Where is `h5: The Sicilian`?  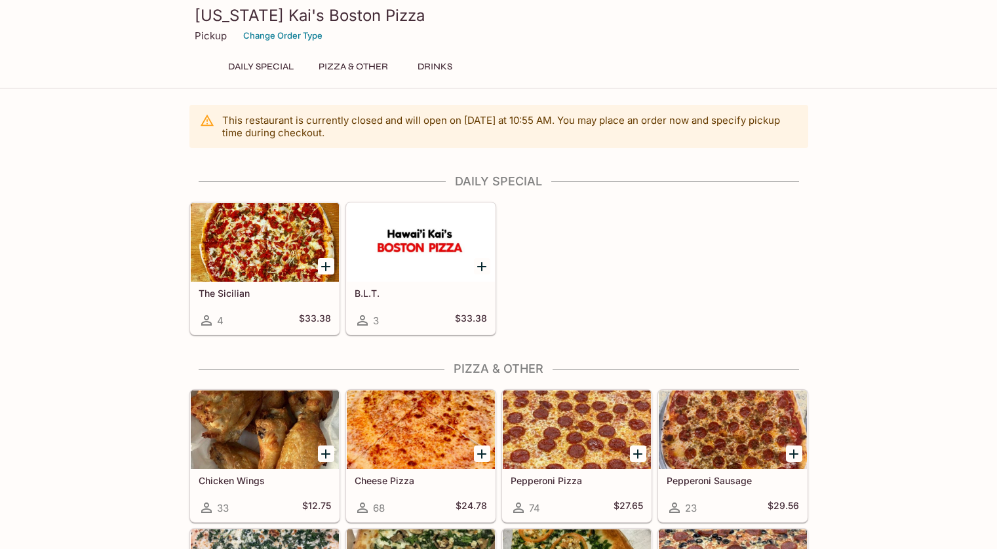
h5: The Sicilian is located at coordinates (265, 293).